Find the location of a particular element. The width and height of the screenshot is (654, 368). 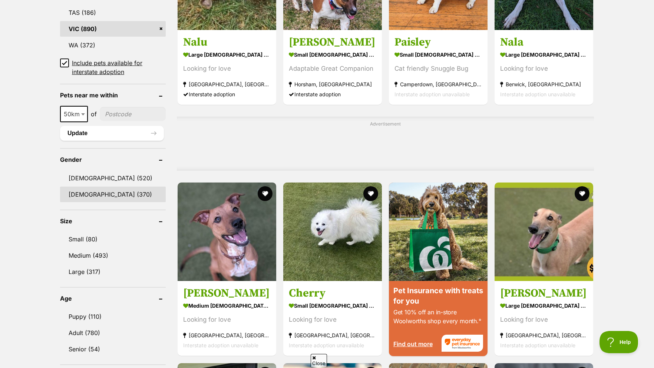

header: Age is located at coordinates (113, 299).